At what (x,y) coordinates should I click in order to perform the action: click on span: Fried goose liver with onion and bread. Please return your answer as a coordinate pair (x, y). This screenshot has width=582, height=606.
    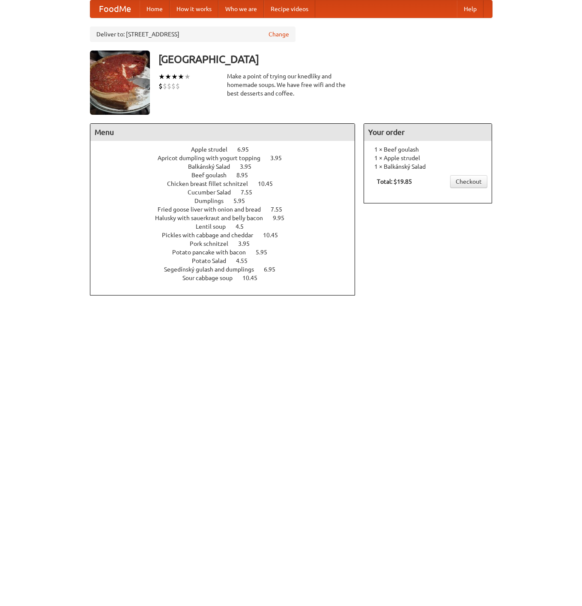
    Looking at the image, I should click on (213, 209).